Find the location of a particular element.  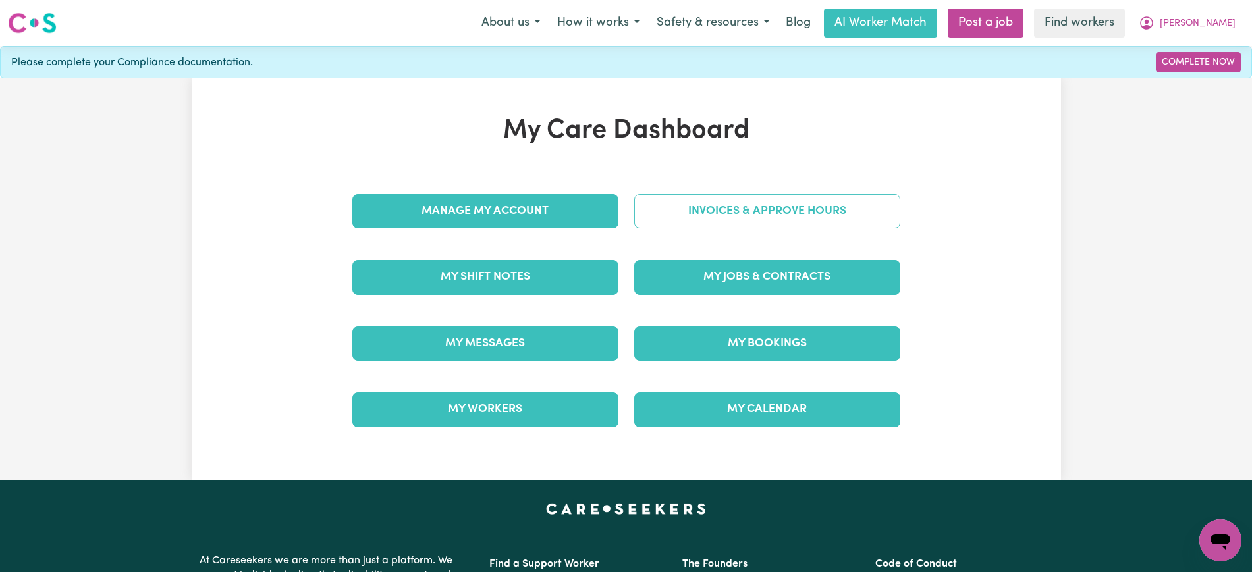

button: Safety & resources is located at coordinates (713, 23).